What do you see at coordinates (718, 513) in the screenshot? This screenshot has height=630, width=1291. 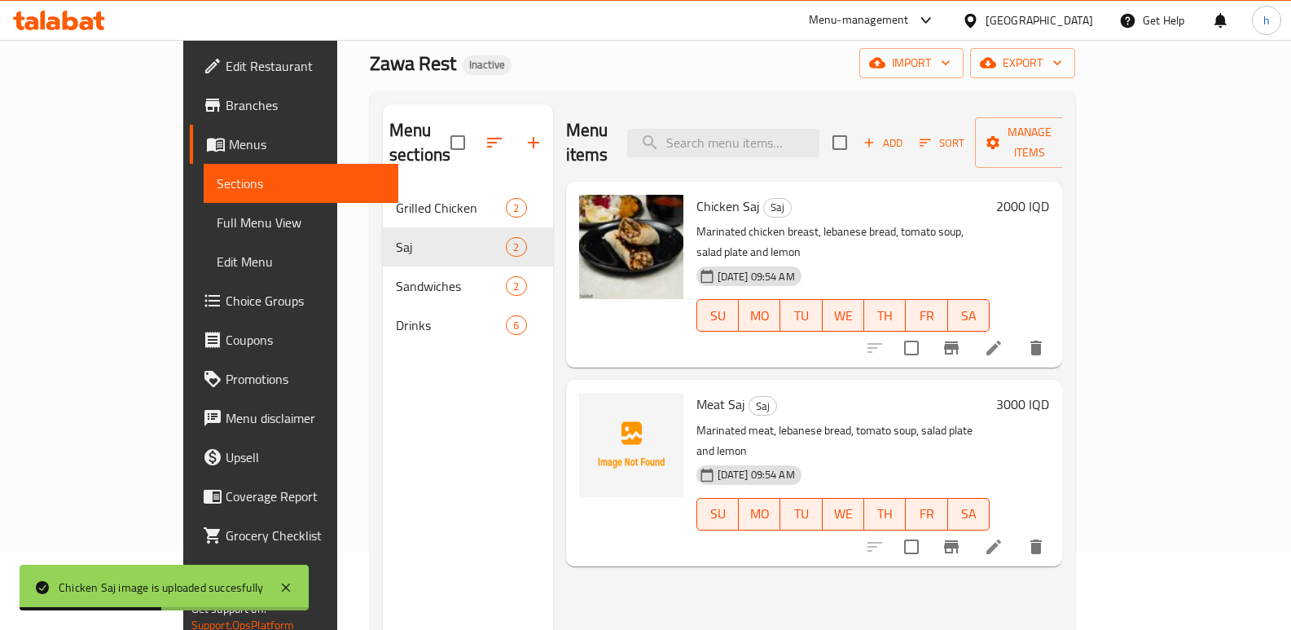 I see `span: SU` at bounding box center [718, 513].